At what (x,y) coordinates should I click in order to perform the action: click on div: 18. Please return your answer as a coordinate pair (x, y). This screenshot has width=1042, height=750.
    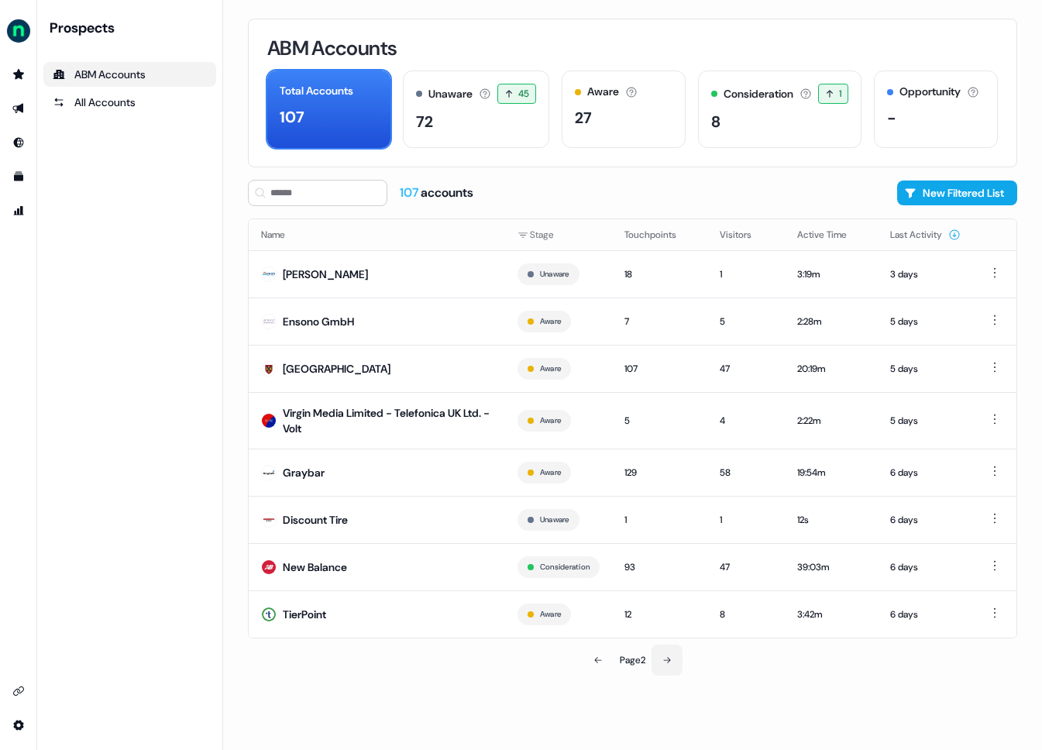
    Looking at the image, I should click on (660, 274).